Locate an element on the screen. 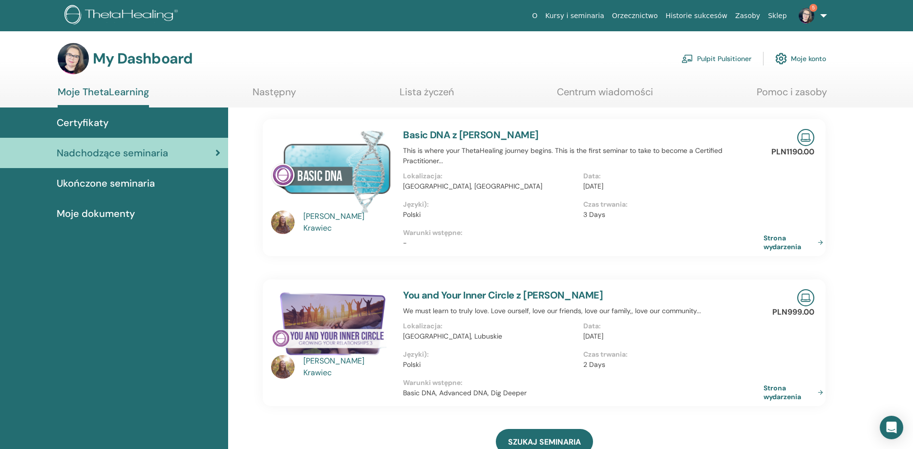 This screenshot has width=913, height=449. a: Kursy i seminaria is located at coordinates (574, 16).